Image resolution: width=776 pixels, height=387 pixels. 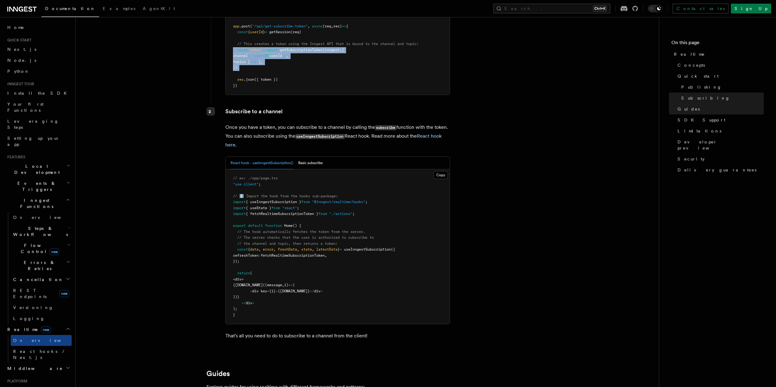 I want to click on p: Once you have a token, you can subscribe to a channel by calling the function with the token. You..., so click(x=337, y=136).